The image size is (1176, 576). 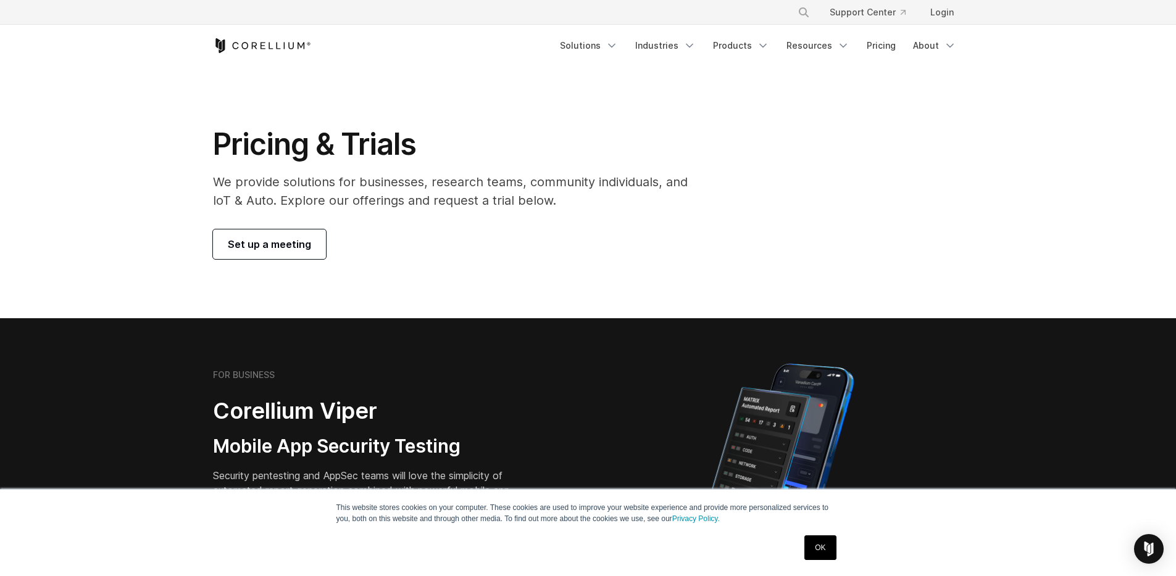 What do you see at coordinates (781, 466) in the screenshot?
I see `img: Corellium MATRIX automated report on iPhone showing app vulnerability test results across securit...` at bounding box center [781, 466].